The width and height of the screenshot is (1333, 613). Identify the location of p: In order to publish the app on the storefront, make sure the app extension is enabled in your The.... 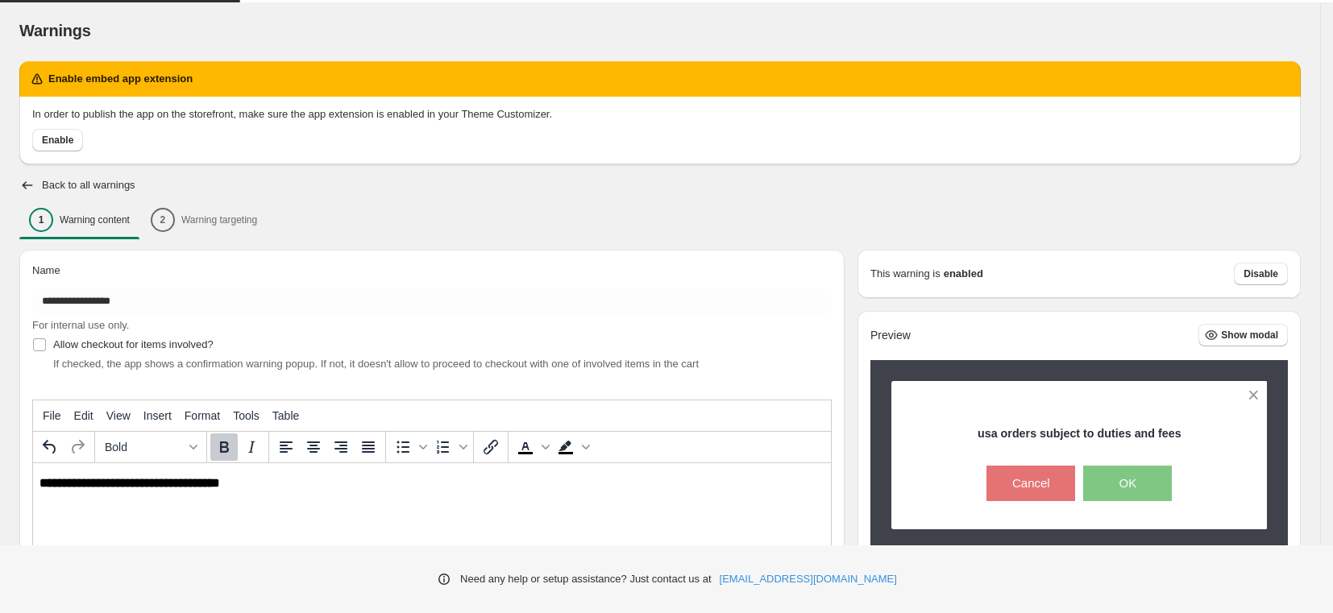
(660, 114).